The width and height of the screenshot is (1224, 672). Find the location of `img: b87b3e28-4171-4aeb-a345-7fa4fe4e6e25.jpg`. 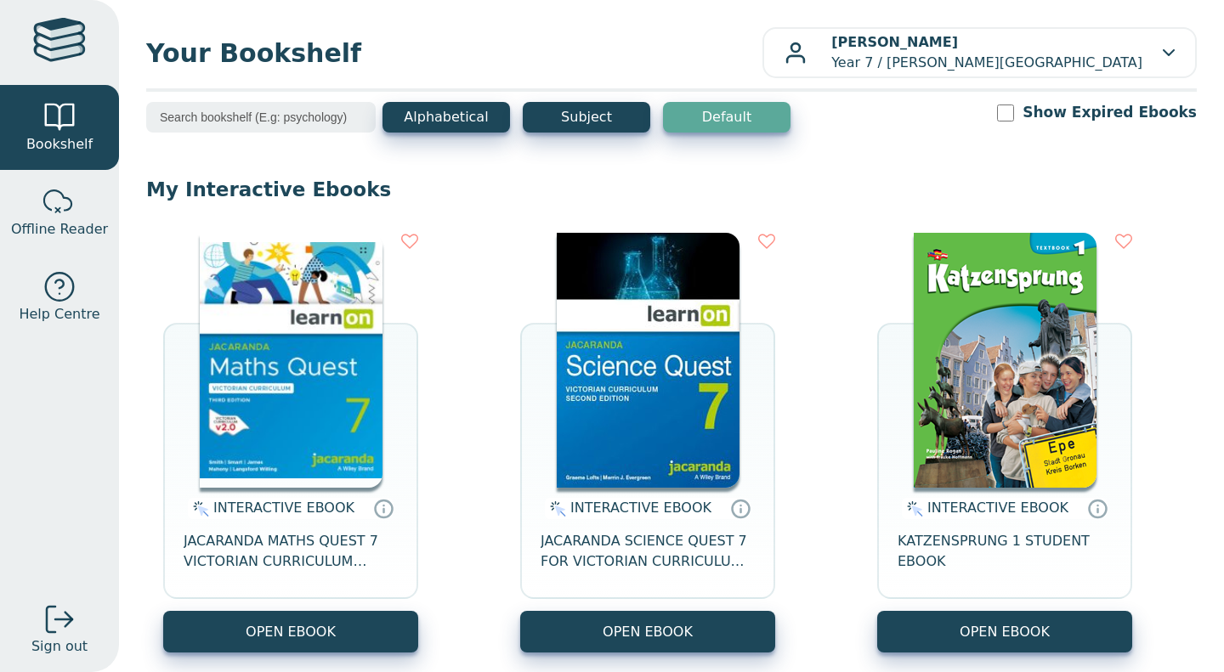

img: b87b3e28-4171-4aeb-a345-7fa4fe4e6e25.jpg is located at coordinates (291, 360).